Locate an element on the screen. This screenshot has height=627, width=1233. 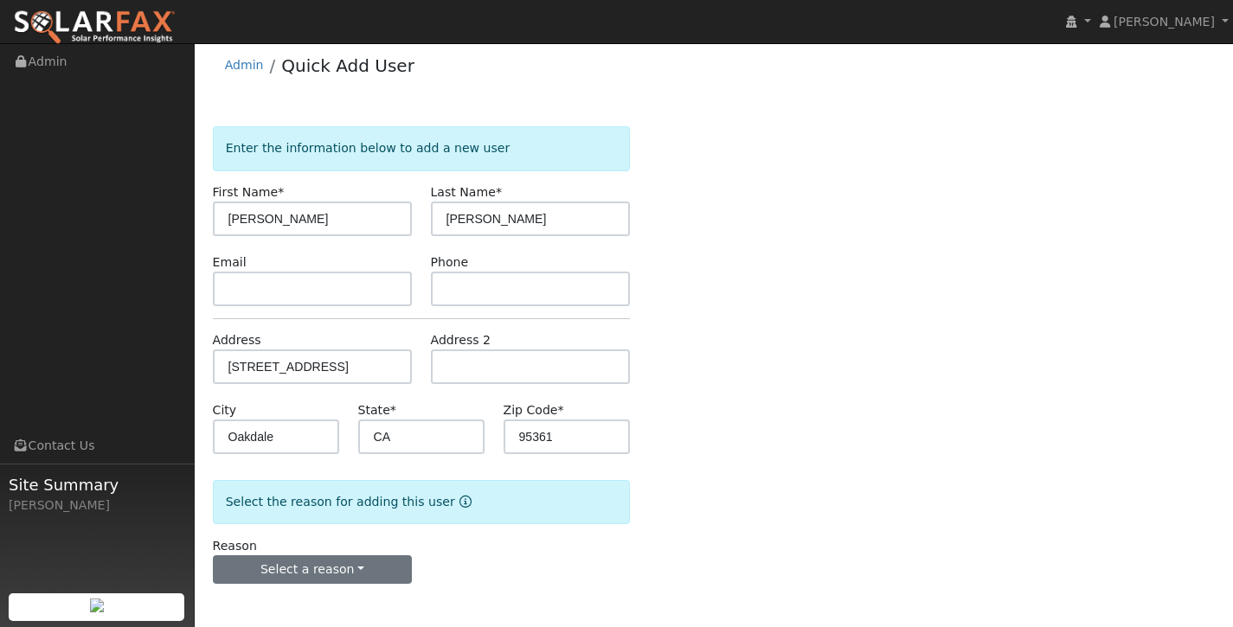
a: Quick Add User is located at coordinates (348, 66).